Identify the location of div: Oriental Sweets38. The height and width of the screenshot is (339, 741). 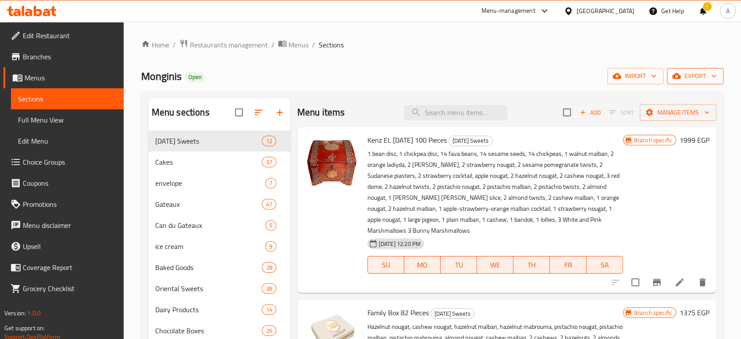
(219, 288).